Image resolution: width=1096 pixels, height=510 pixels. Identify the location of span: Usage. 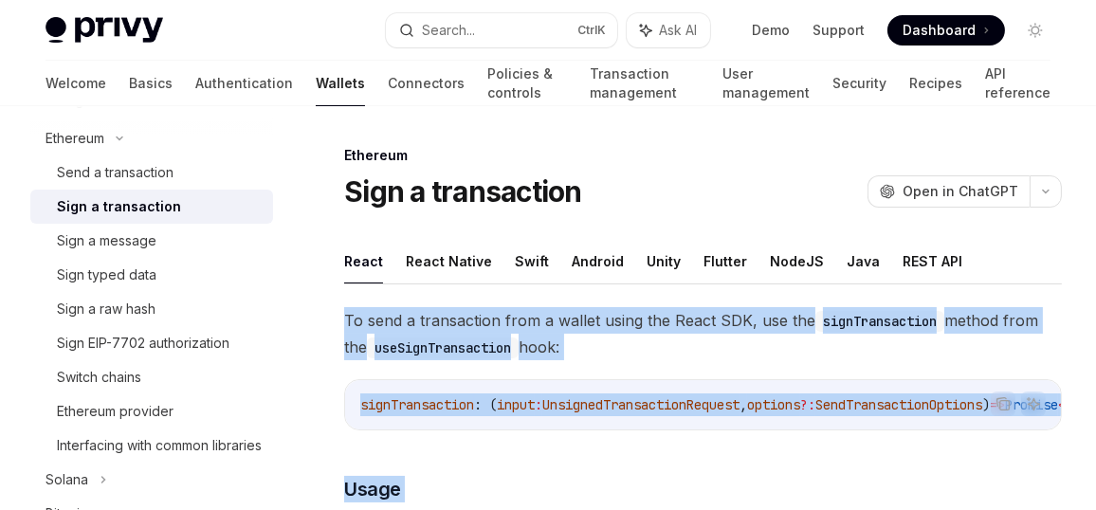
(372, 489).